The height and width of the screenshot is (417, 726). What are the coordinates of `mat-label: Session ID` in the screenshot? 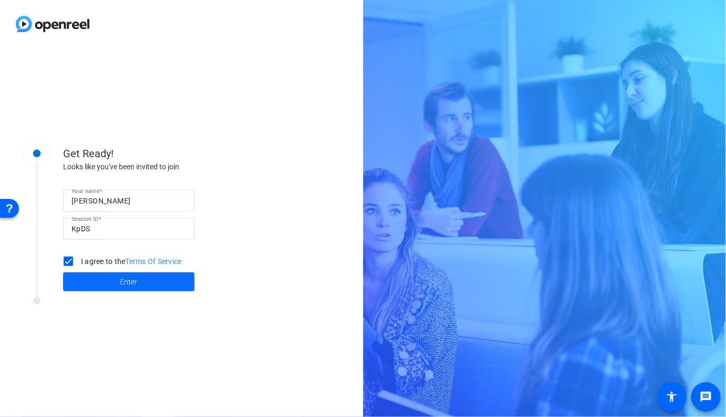 It's located at (85, 219).